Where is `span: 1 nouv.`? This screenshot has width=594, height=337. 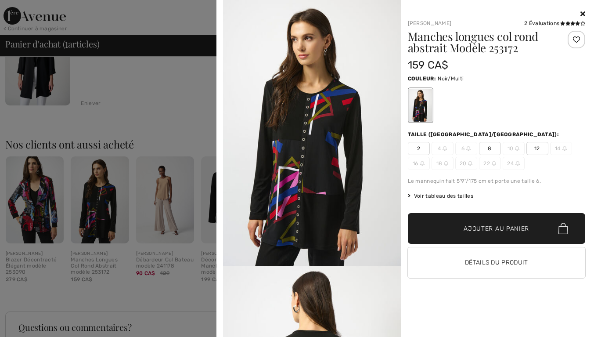 span: 1 nouv. is located at coordinates (32, 10).